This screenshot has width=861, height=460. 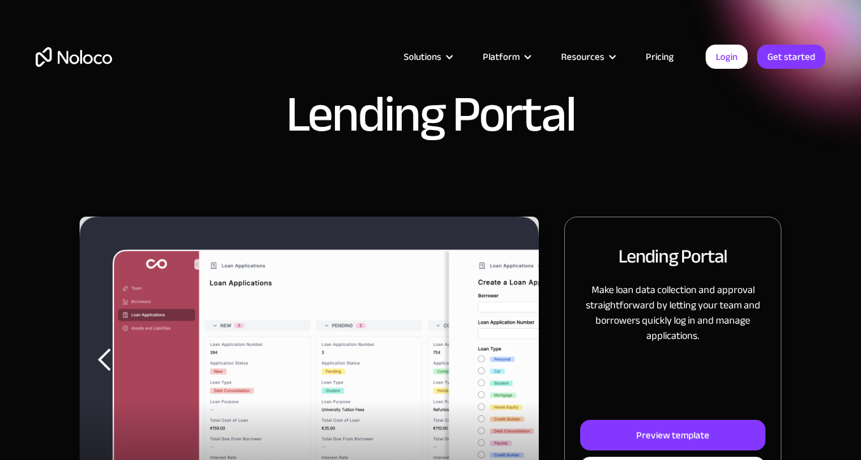 What do you see at coordinates (726, 57) in the screenshot?
I see `a: Login` at bounding box center [726, 57].